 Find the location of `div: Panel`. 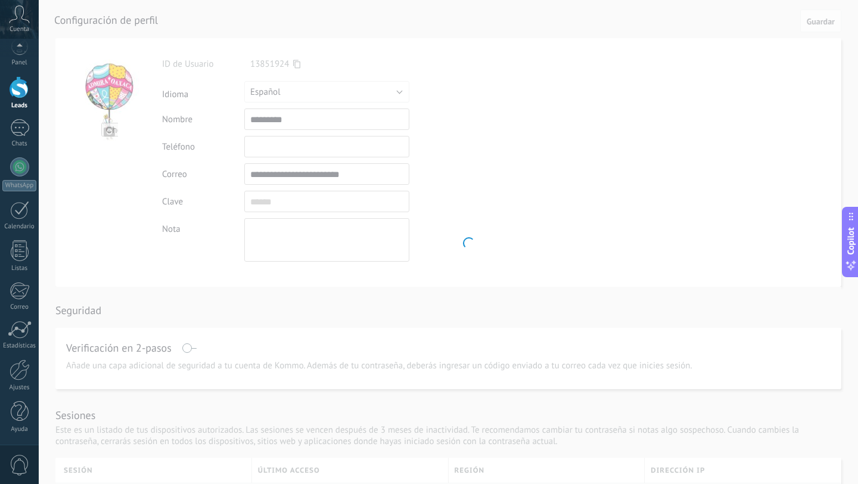

div: Panel is located at coordinates (20, 63).